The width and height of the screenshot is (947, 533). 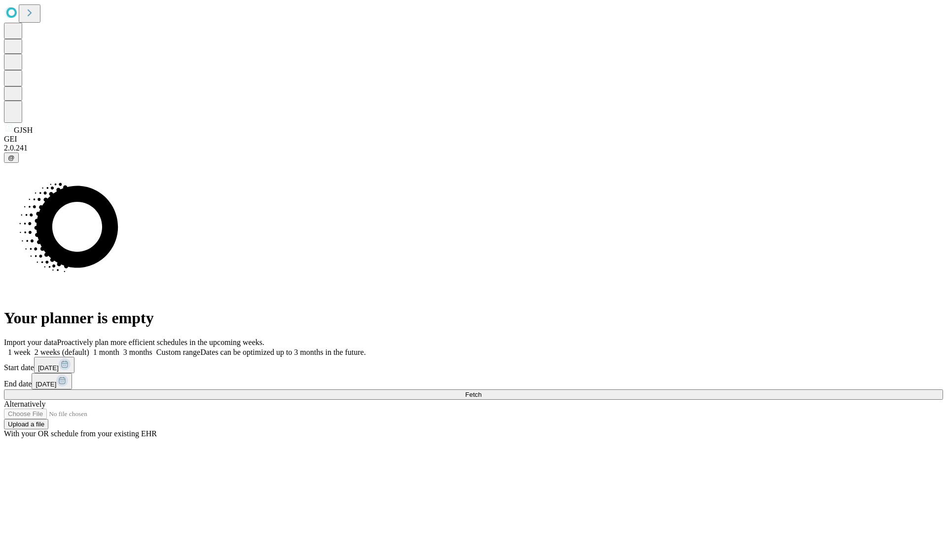 I want to click on span: Alternatively, so click(x=25, y=404).